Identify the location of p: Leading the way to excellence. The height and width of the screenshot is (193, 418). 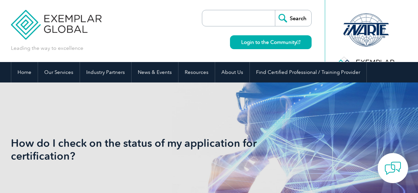
(47, 48).